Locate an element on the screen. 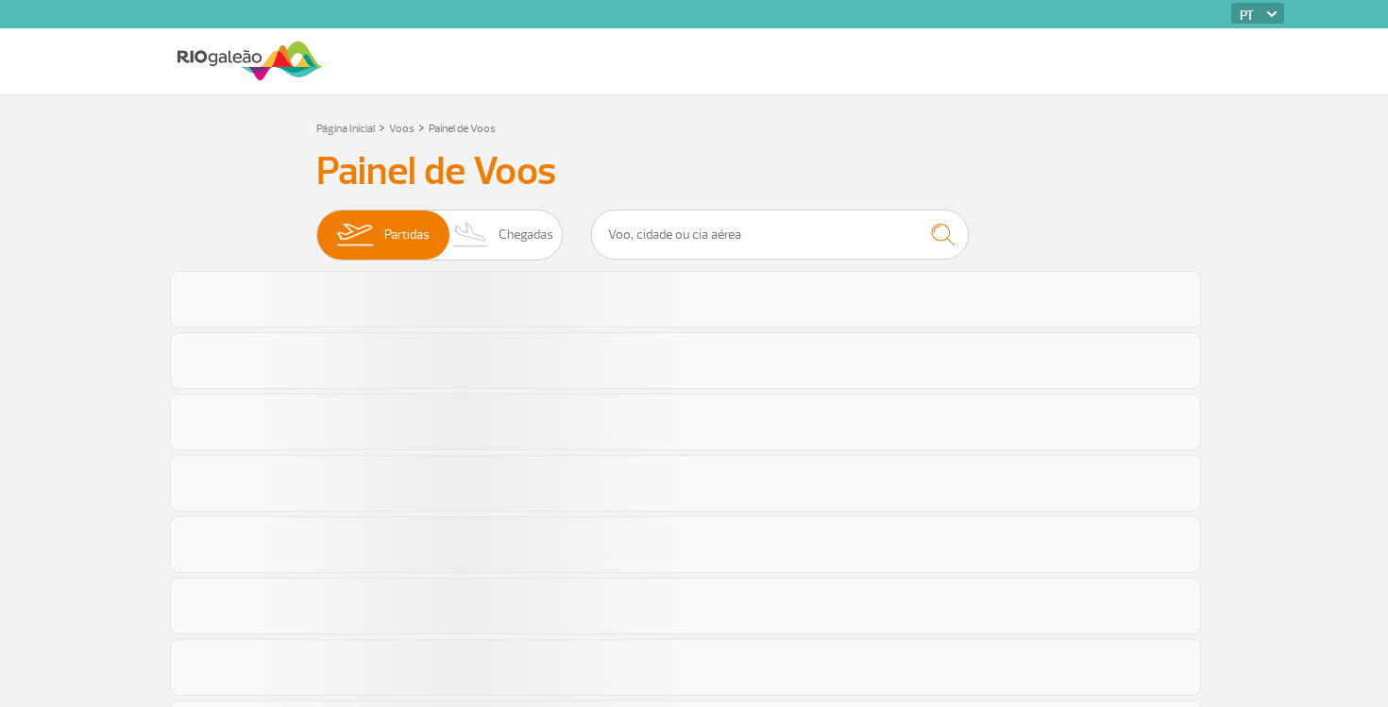  a: Voos is located at coordinates (401, 128).